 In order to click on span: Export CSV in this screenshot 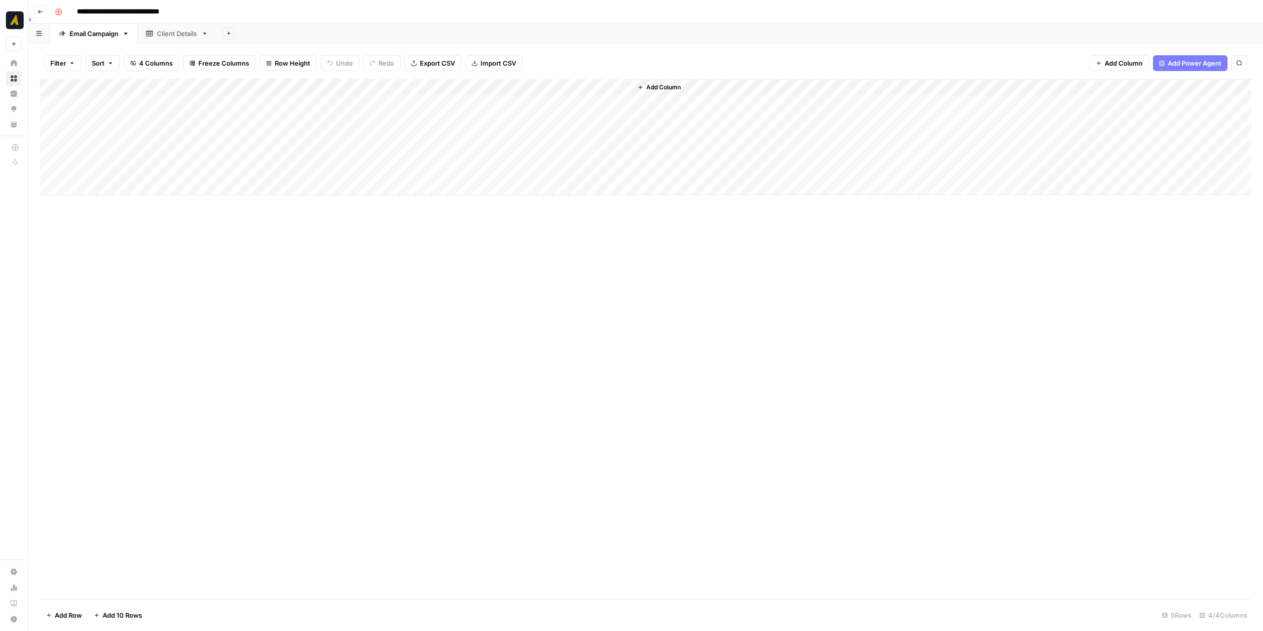, I will do `click(437, 63)`.